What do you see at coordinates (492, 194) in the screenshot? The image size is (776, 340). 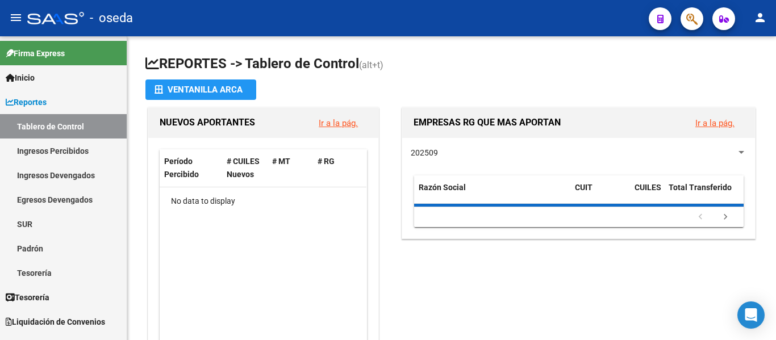 I see `datatable-header-cell: Razón Social` at bounding box center [492, 194].